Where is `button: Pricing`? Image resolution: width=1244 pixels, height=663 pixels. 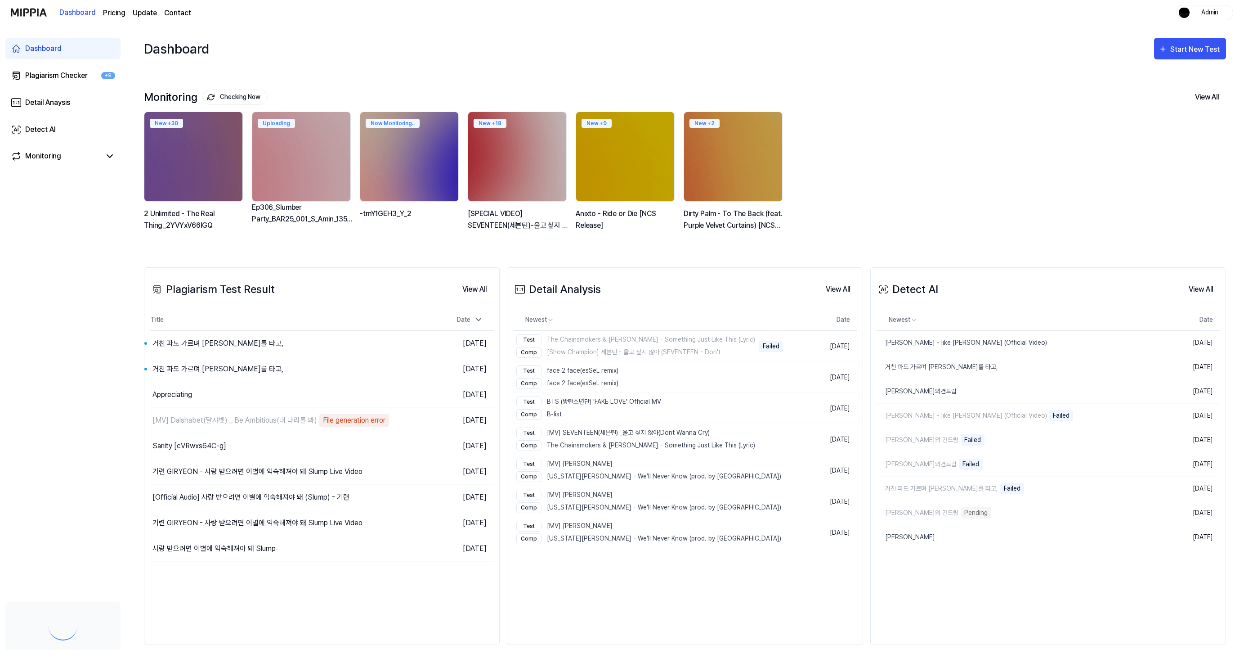
button: Pricing is located at coordinates (114, 13).